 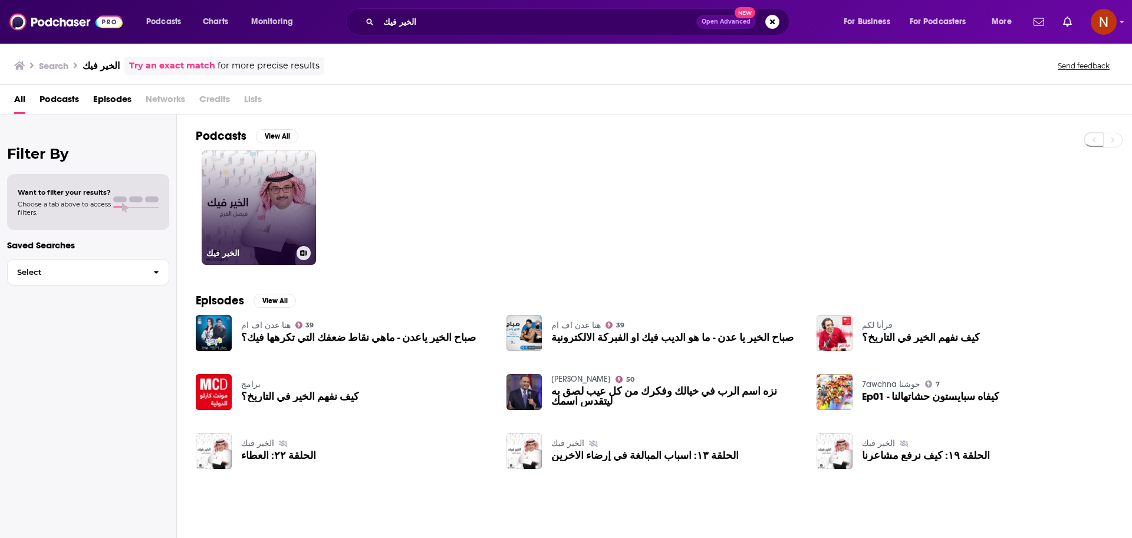 I want to click on a: All, so click(x=19, y=101).